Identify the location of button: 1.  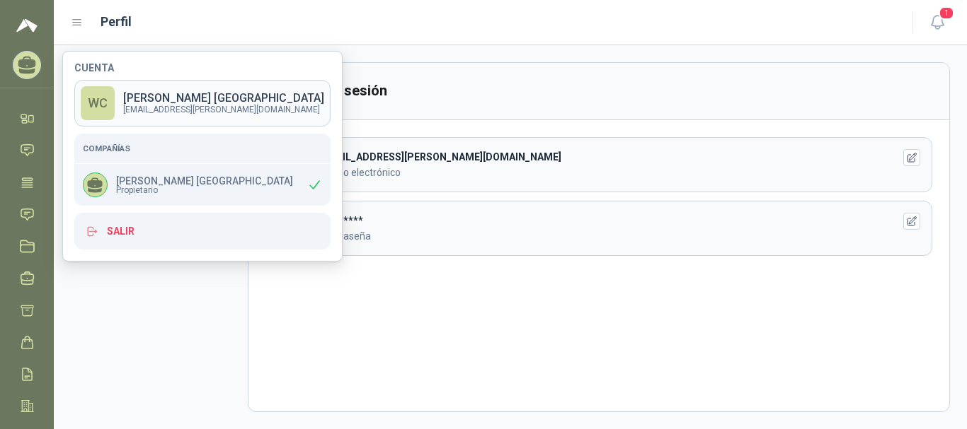
(937, 23).